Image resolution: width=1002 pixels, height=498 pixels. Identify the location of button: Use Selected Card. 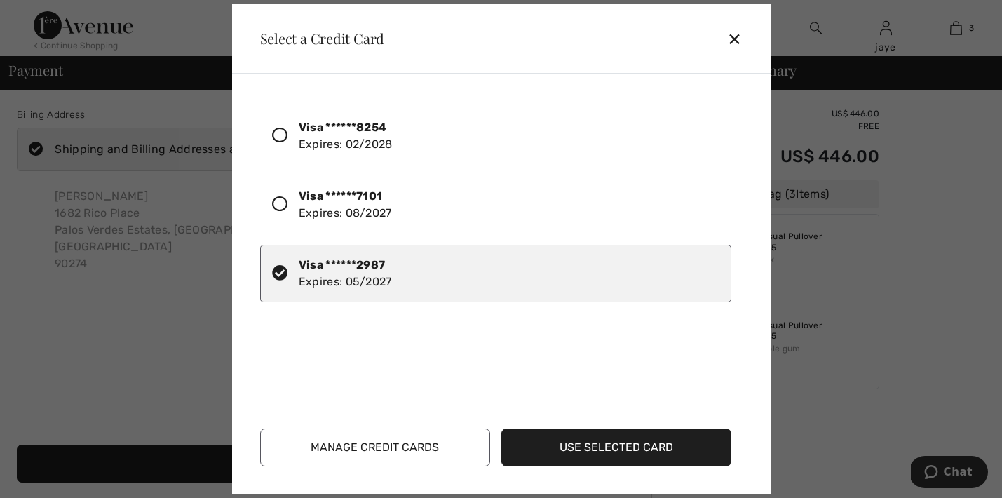
(616, 447).